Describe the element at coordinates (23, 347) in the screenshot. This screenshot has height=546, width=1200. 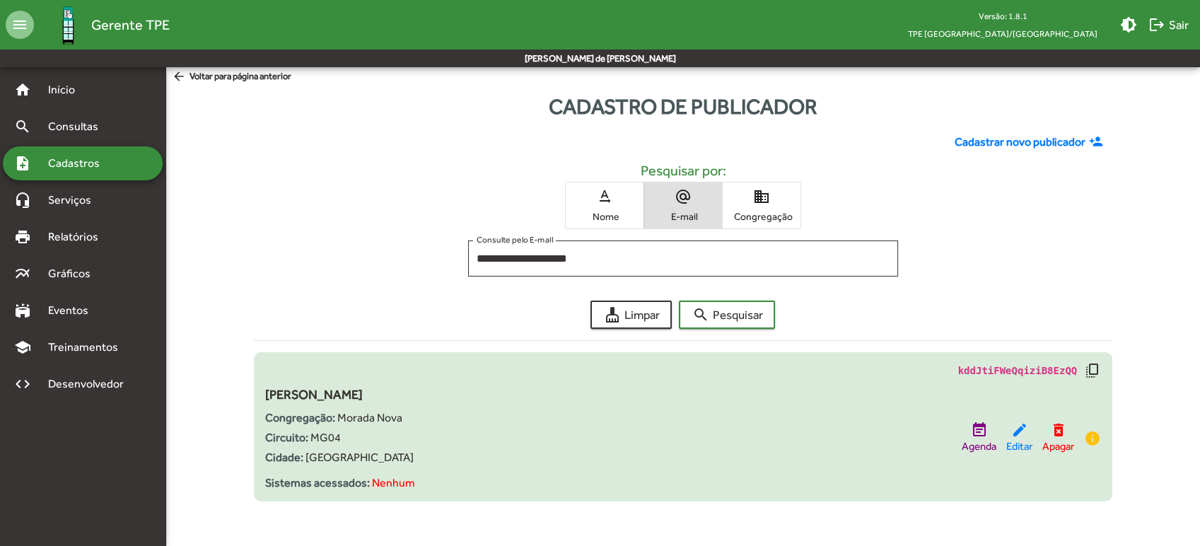
I see `mat-icon: school` at that location.